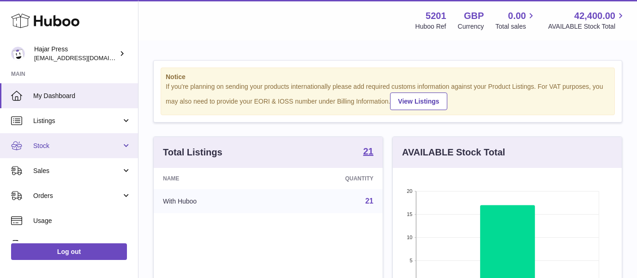 This screenshot has height=278, width=637. Describe the element at coordinates (214, 201) in the screenshot. I see `td: With Huboo` at that location.